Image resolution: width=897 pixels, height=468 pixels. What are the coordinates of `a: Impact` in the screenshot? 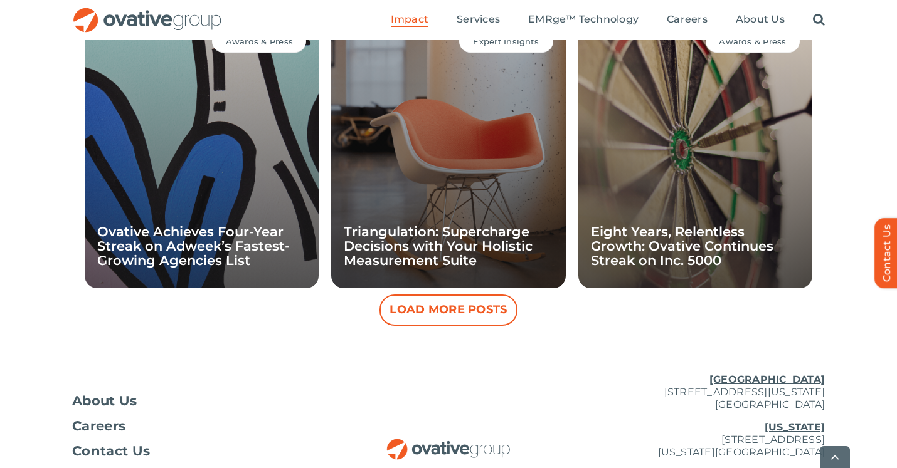 It's located at (410, 20).